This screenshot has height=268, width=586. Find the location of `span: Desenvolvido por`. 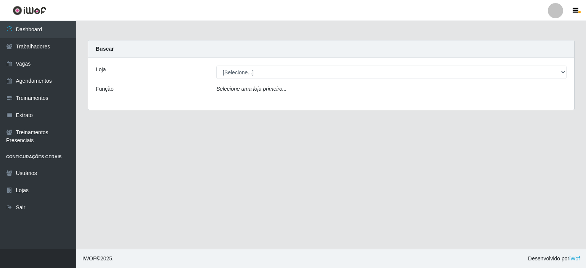

span: Desenvolvido por is located at coordinates (554, 259).